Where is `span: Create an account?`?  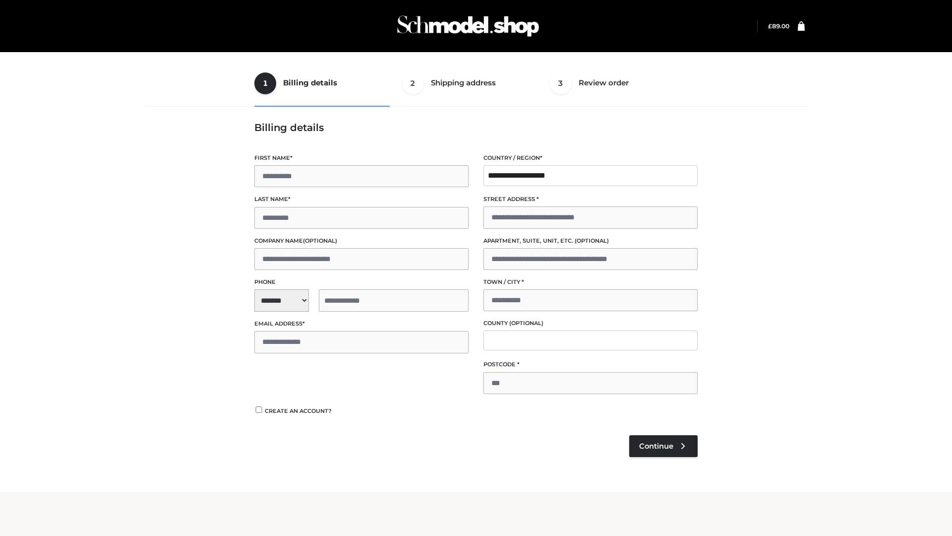 span: Create an account? is located at coordinates (298, 411).